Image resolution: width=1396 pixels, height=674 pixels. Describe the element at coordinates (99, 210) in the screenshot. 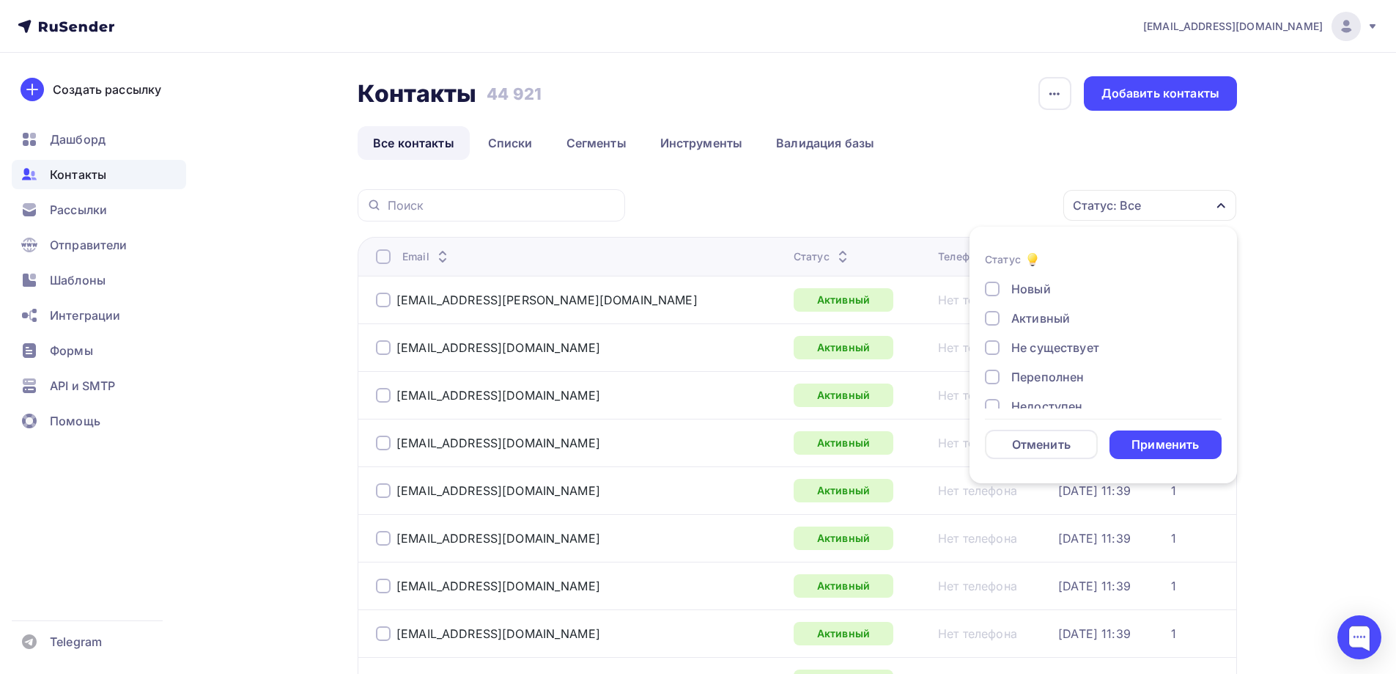

I see `a: Рассылки` at that location.